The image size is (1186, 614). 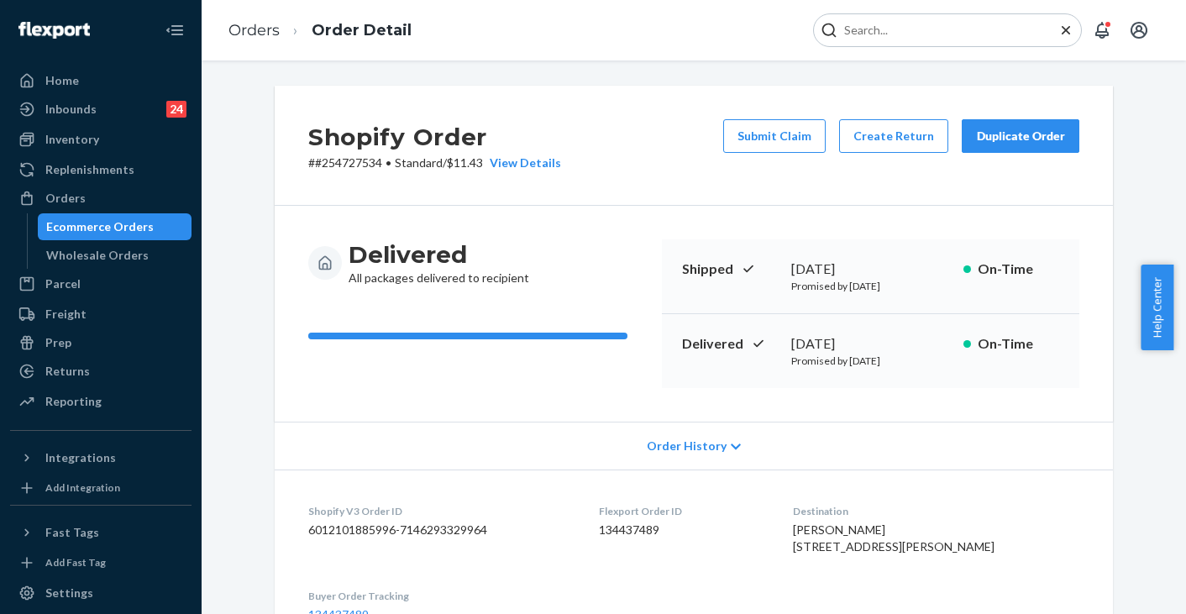 I want to click on p: # #254727534 / $11.43, so click(x=434, y=163).